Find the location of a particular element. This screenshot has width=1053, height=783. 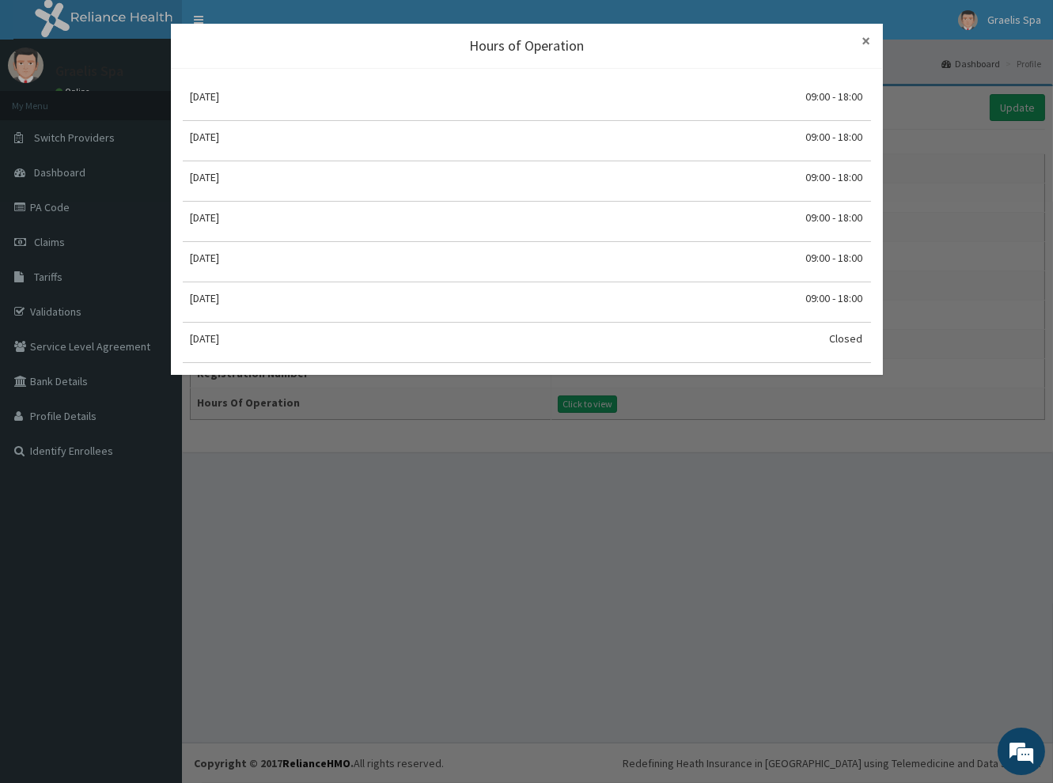

div: Hours of Operation is located at coordinates (527, 46).